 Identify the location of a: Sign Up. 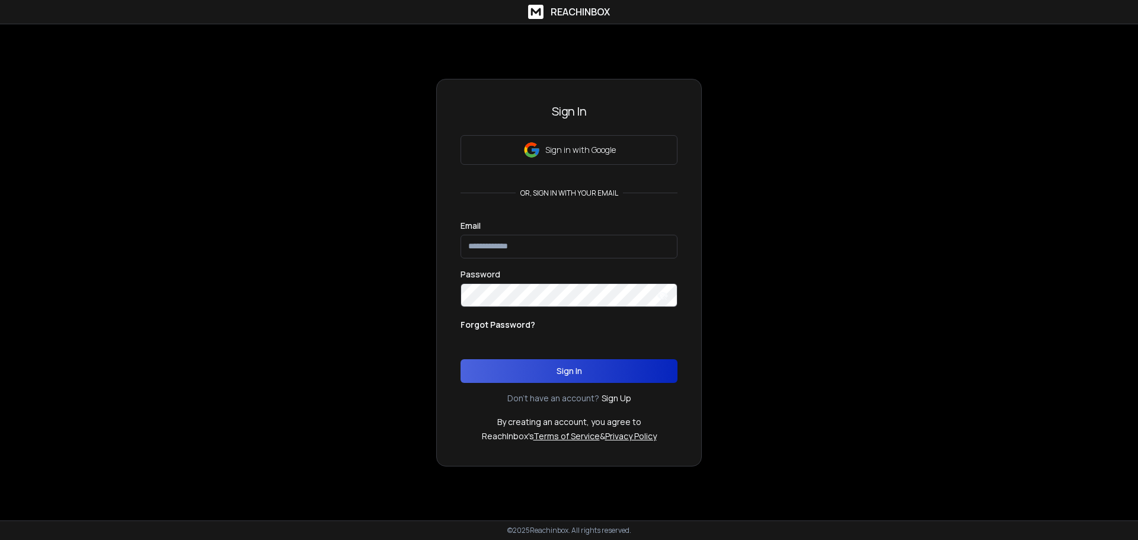
(616, 398).